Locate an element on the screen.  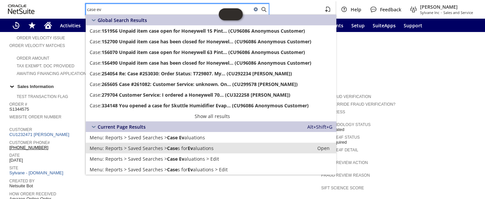
a: Order Velocity Issue is located at coordinates (41, 38).